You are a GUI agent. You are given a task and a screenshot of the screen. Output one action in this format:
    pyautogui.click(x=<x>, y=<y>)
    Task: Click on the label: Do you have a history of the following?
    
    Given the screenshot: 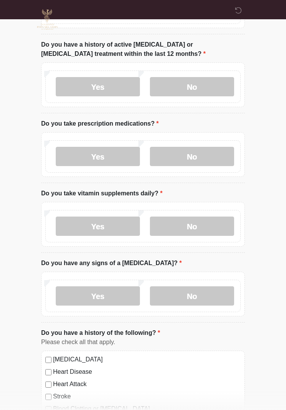 What is the action you would take?
    pyautogui.click(x=100, y=333)
    